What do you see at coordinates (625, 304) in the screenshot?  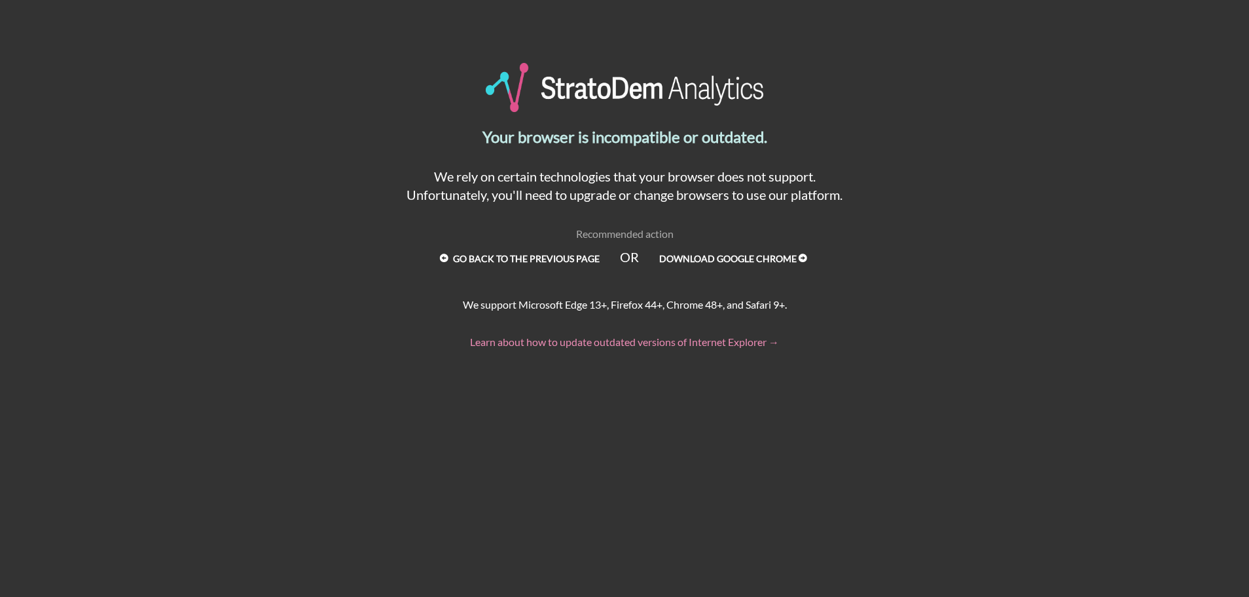 I see `span: We support Microsoft Edge 13+, Firefox 44+, Chrome 48+, and Safari 9+.` at bounding box center [625, 304].